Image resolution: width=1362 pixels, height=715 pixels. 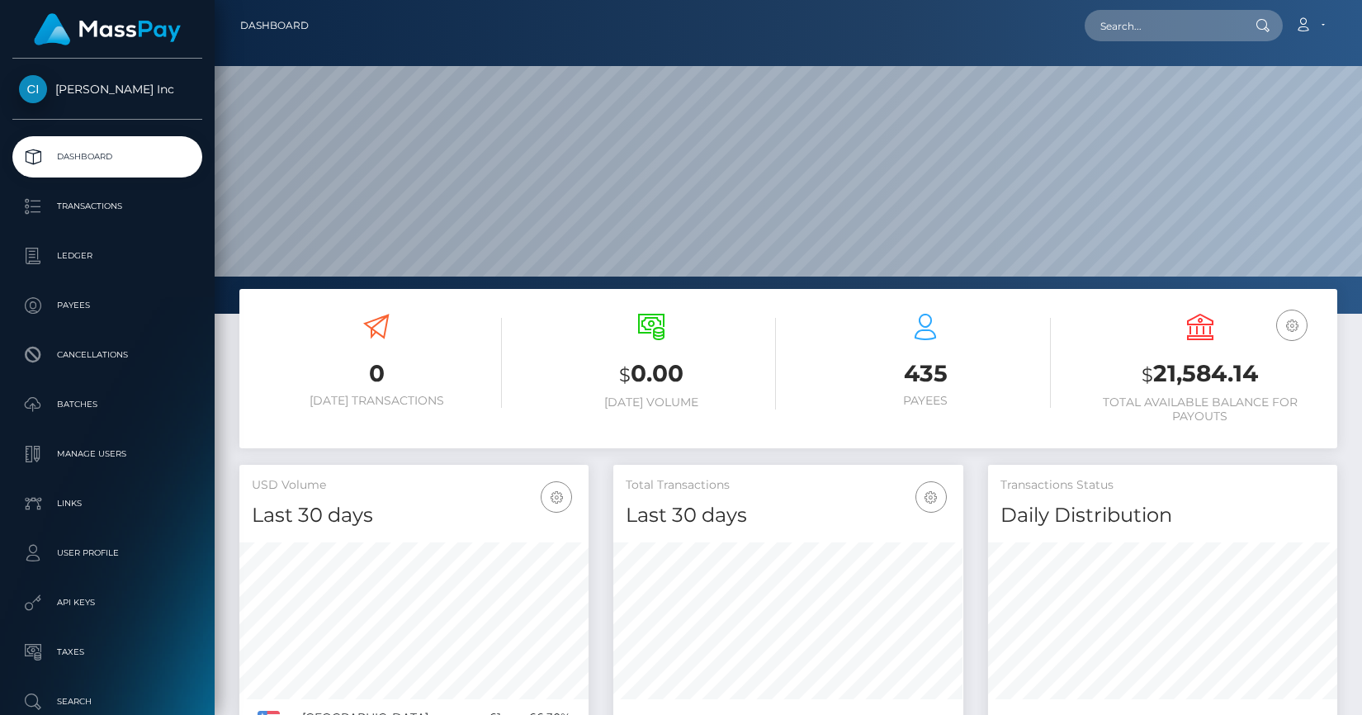 I want to click on p: Search, so click(x=107, y=702).